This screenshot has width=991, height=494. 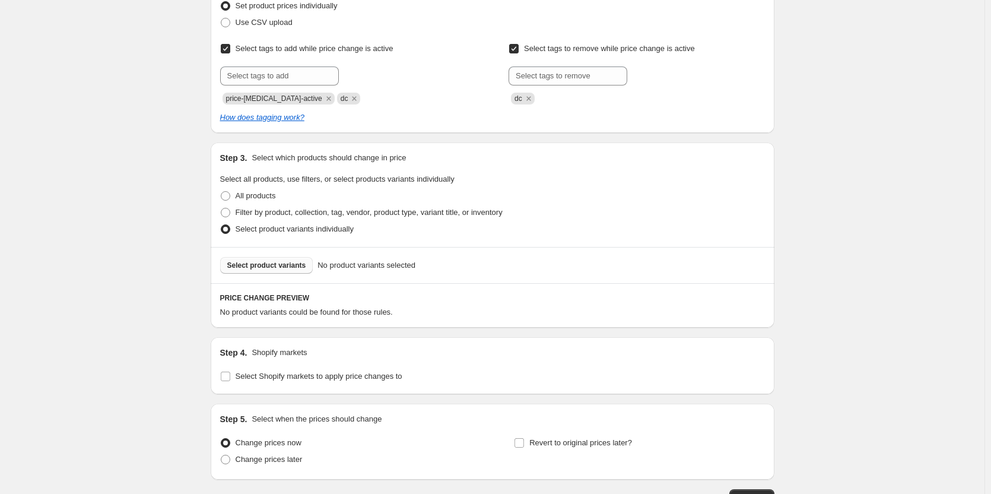 I want to click on span: Select Shopify markets to apply price changes to, so click(x=319, y=376).